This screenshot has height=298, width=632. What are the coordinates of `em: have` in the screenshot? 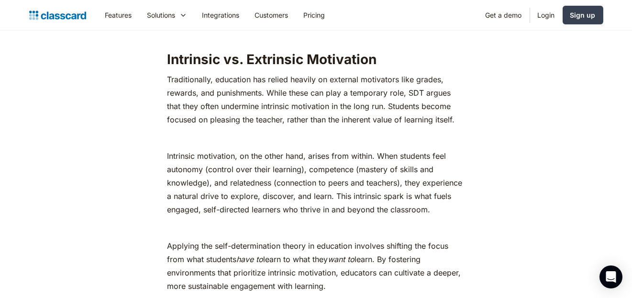 It's located at (245, 259).